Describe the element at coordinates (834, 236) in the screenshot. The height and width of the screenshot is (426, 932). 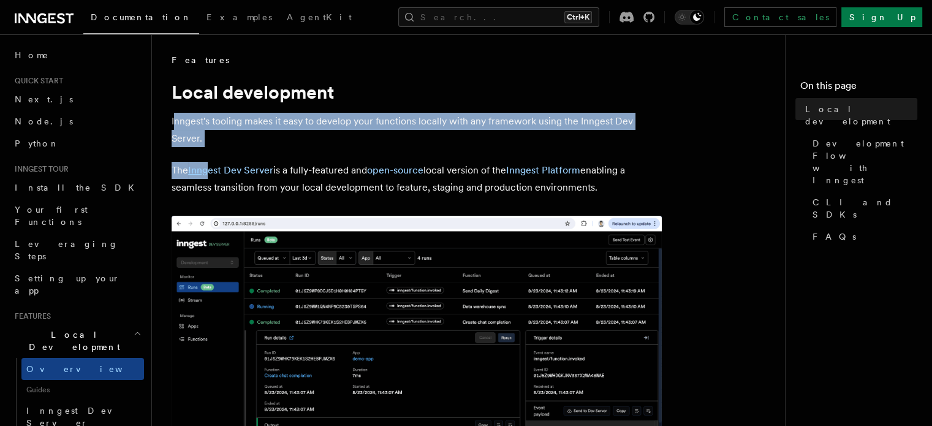
I see `span: FAQs` at that location.